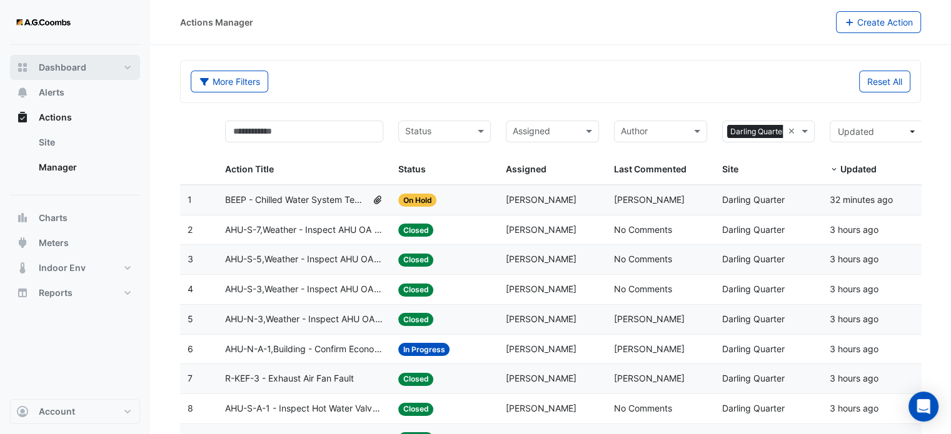 Image resolution: width=951 pixels, height=434 pixels. What do you see at coordinates (22, 268) in the screenshot?
I see `app-icon: Indoor Env` at bounding box center [22, 268].